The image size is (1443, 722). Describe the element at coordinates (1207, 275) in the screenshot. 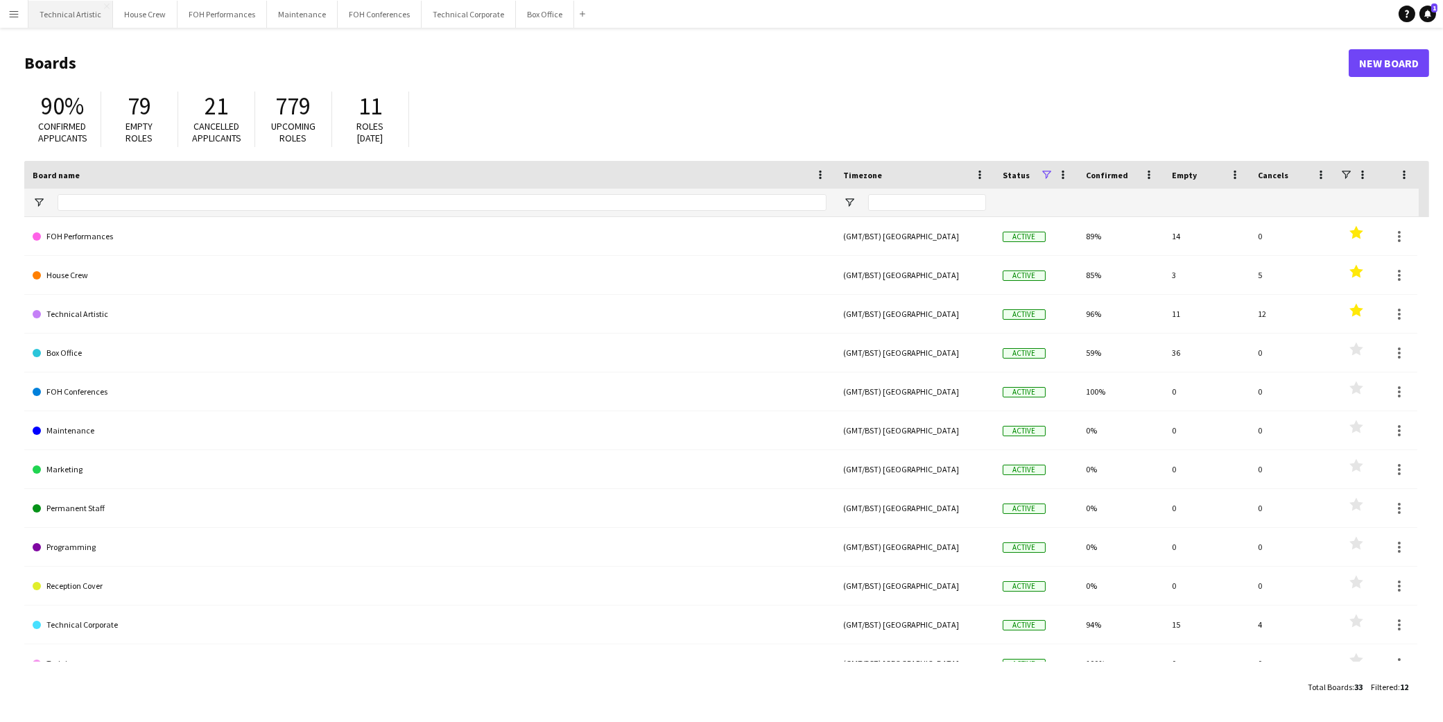

I see `div: 3` at that location.